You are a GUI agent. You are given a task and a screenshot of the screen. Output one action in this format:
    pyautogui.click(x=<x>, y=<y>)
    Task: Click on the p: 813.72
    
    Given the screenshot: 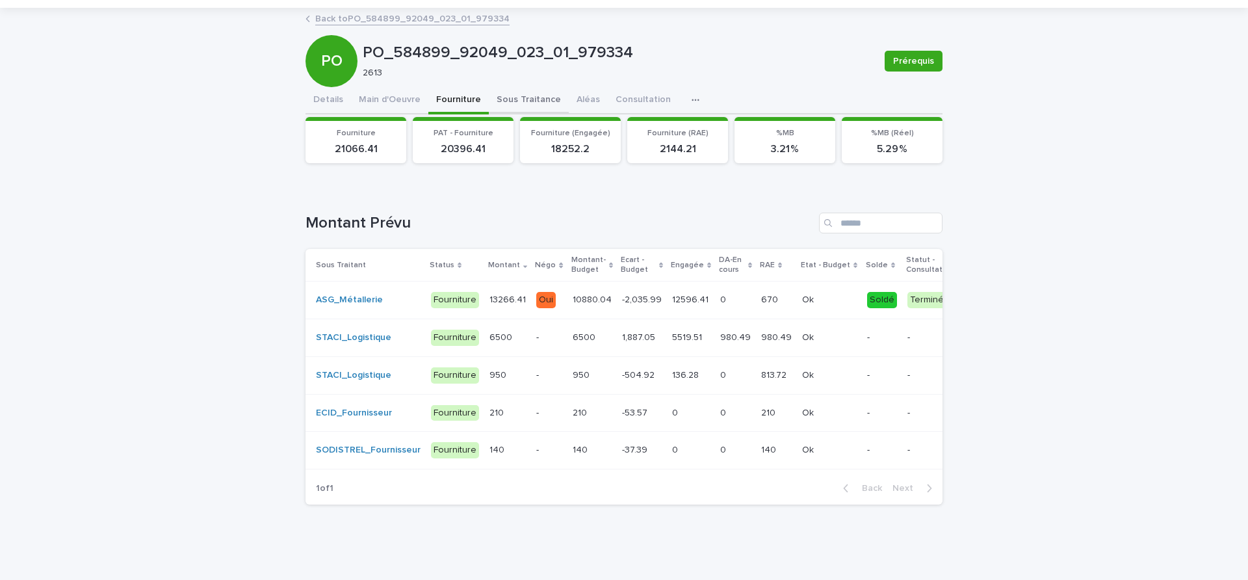 What is the action you would take?
    pyautogui.click(x=775, y=374)
    